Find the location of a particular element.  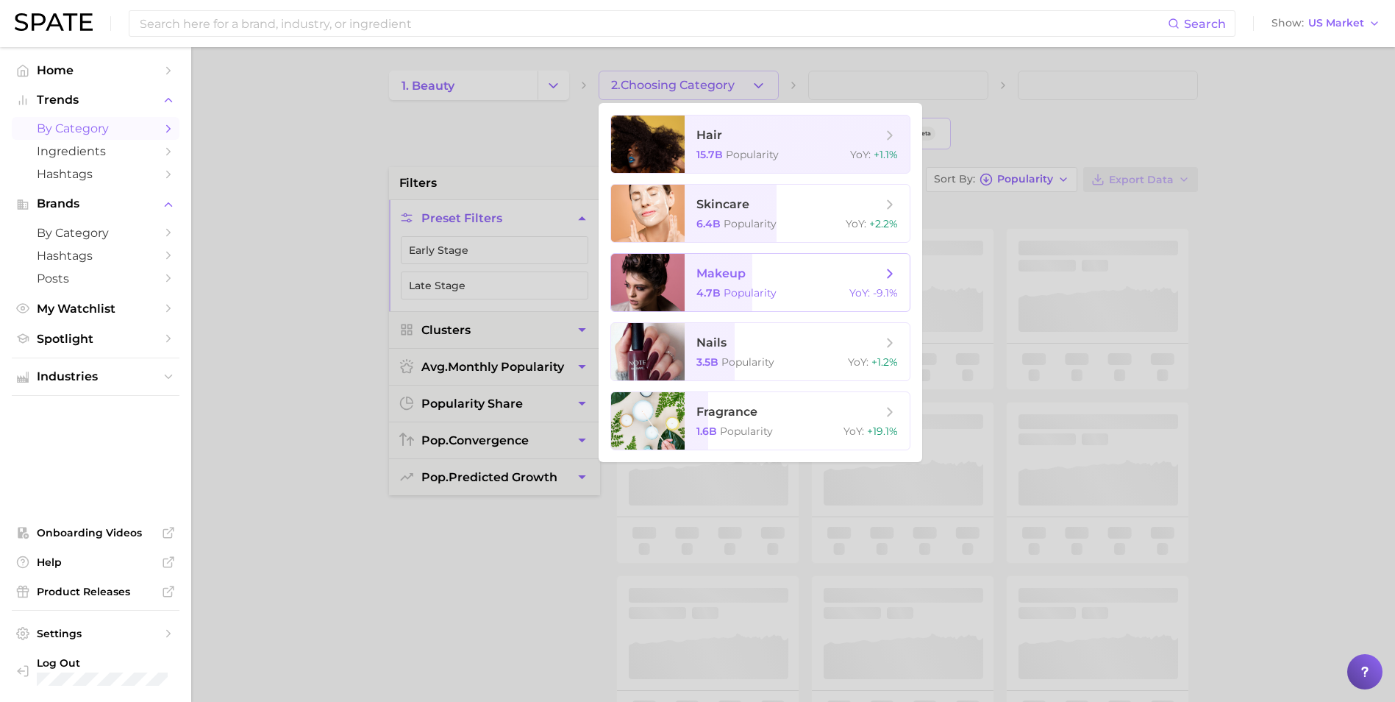

span: fragrance is located at coordinates (727, 411).